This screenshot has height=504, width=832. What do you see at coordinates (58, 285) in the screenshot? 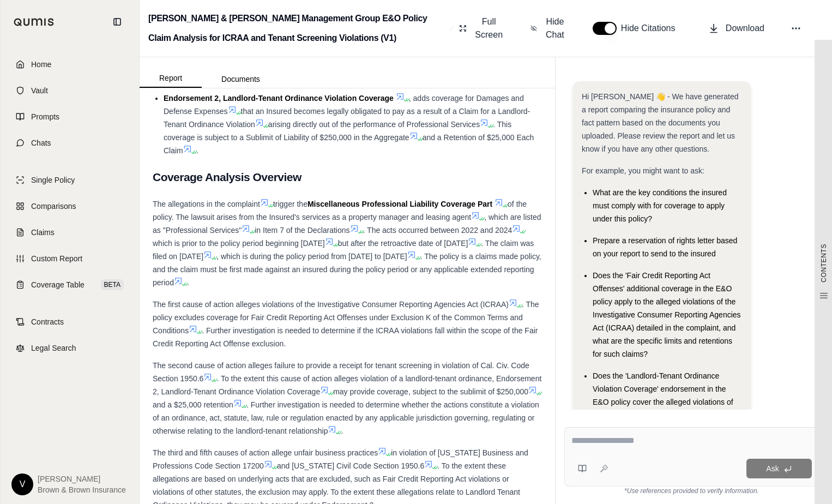
I see `span: Coverage Table` at bounding box center [58, 285].